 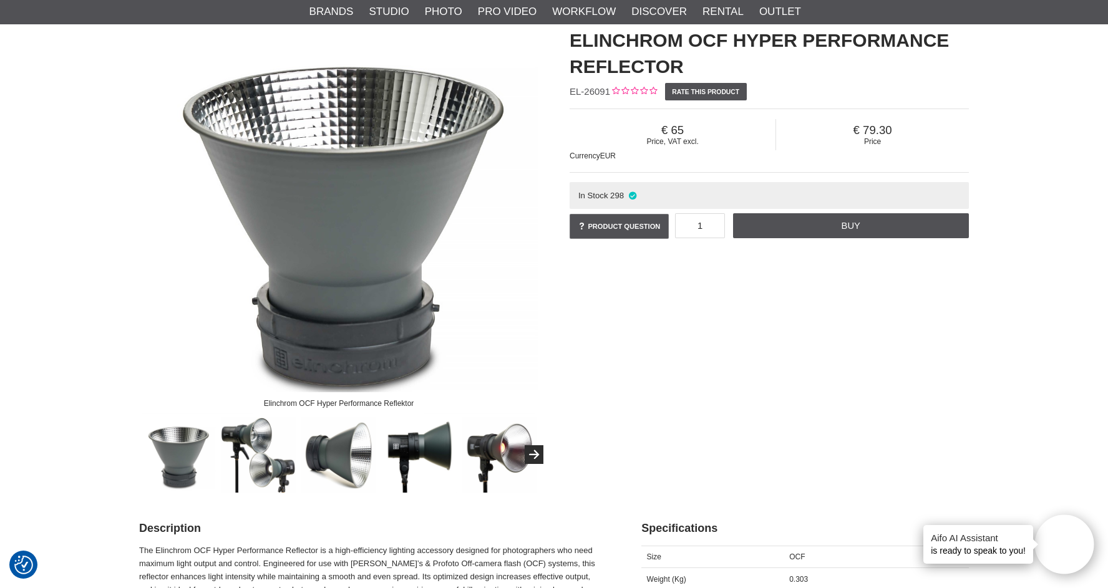 What do you see at coordinates (978, 544) in the screenshot?
I see `div: is ready to speak to you!` at bounding box center [978, 544].